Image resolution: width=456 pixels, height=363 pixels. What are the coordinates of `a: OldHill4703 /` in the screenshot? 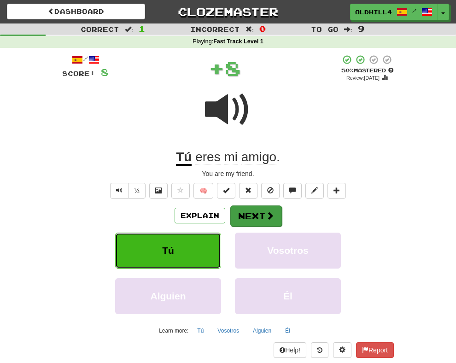 It's located at (394, 12).